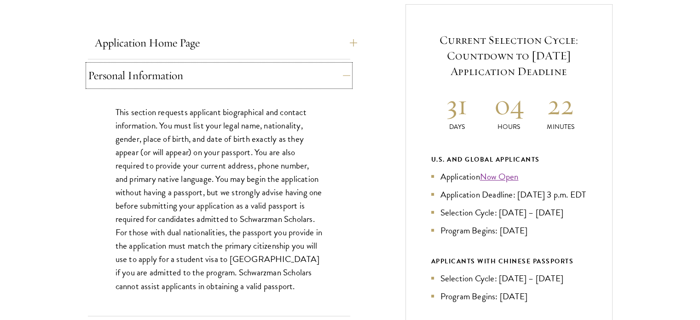  I want to click on p: This section requests applicant biographical and contact information. You must list your legal na..., so click(219, 199).